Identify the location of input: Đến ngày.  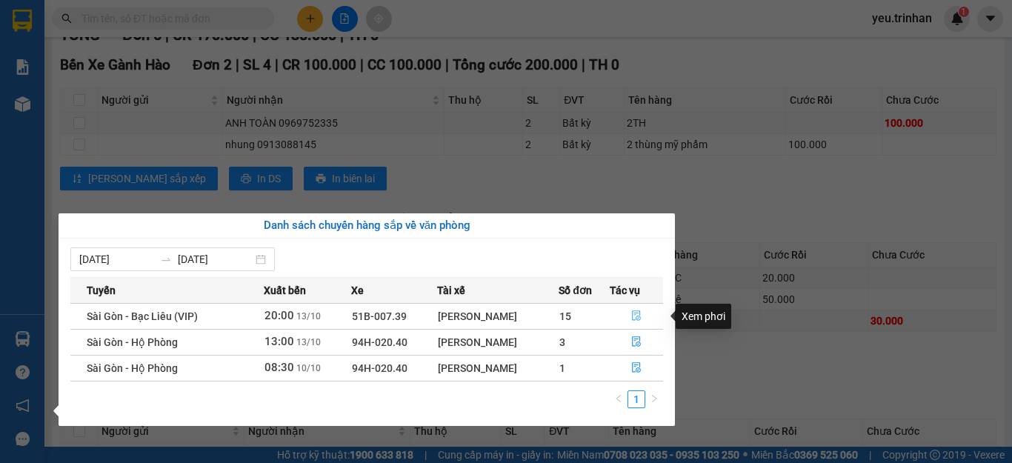
(215, 259).